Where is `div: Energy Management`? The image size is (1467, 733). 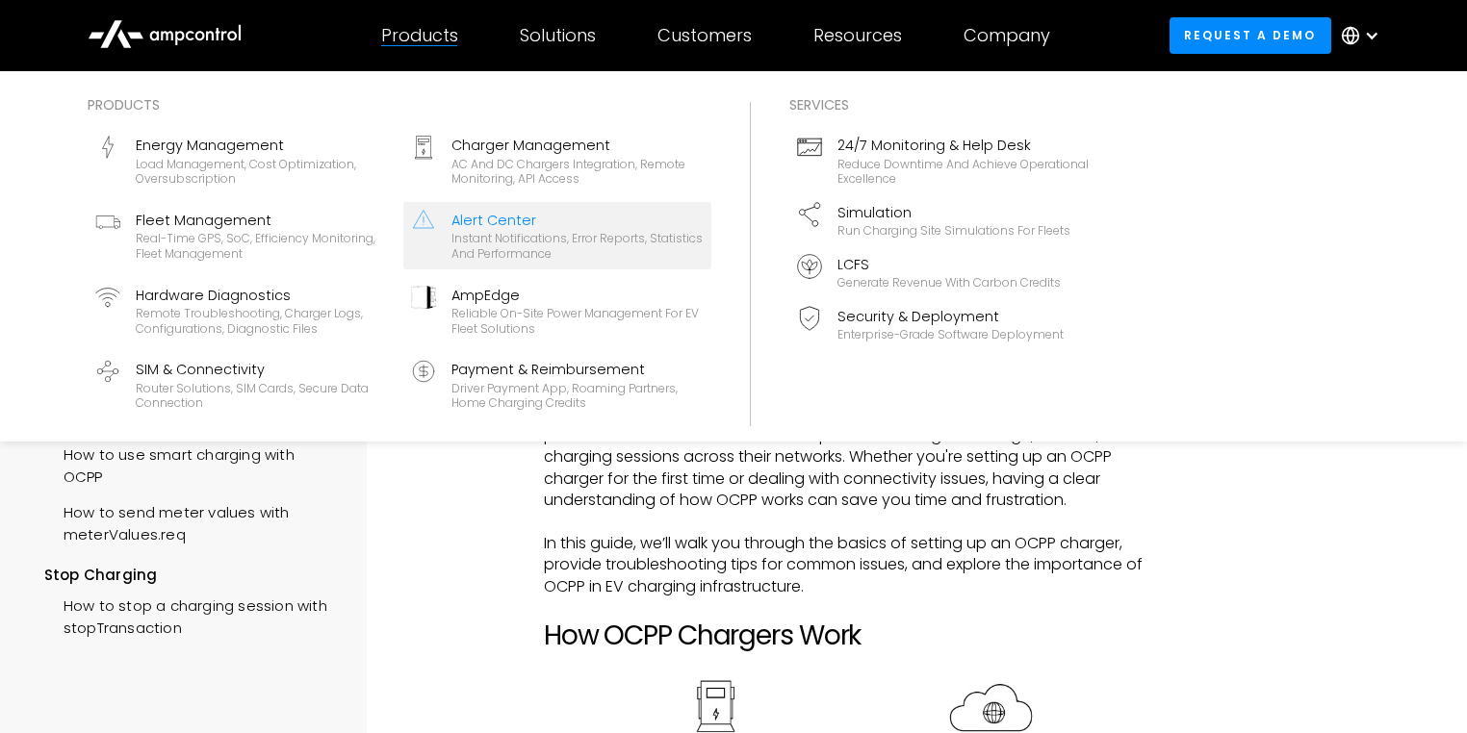
div: Energy Management is located at coordinates (262, 145).